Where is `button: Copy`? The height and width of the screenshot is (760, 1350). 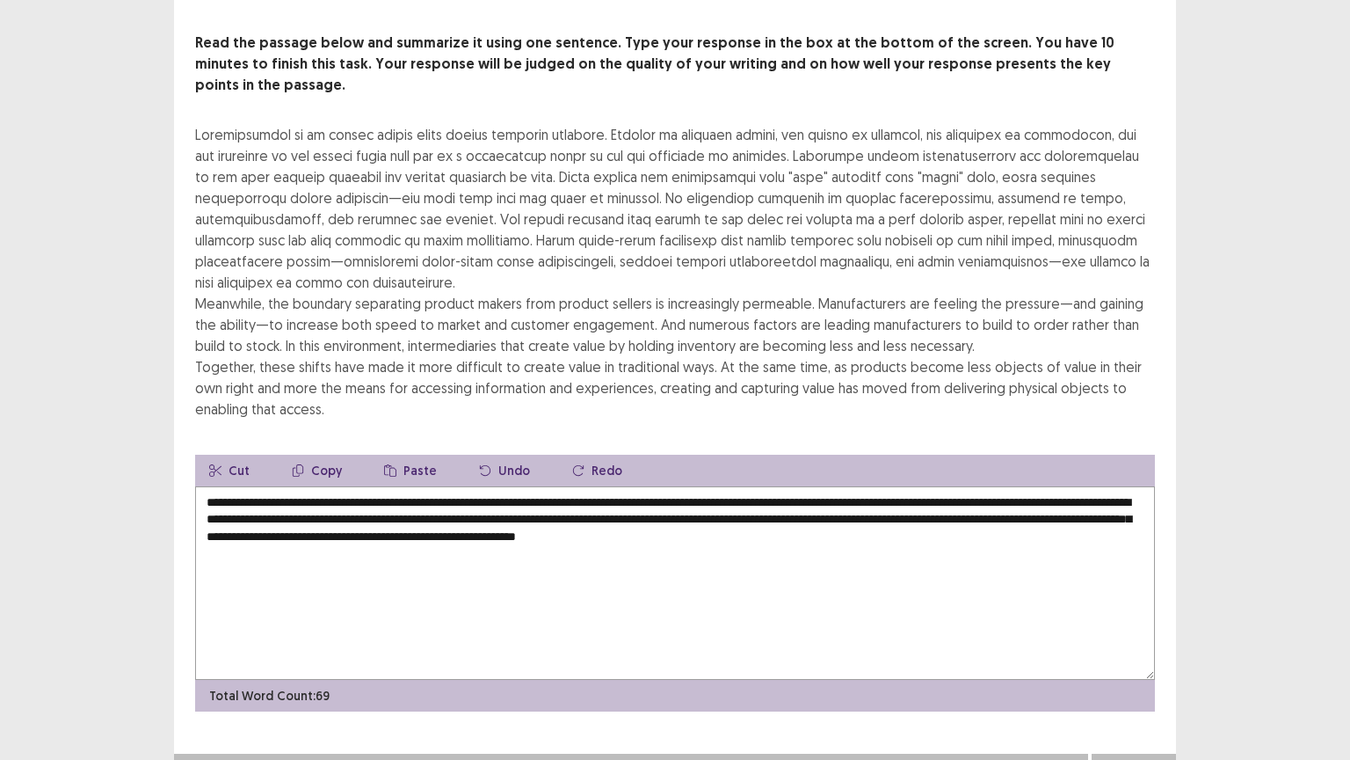 button: Copy is located at coordinates (317, 470).